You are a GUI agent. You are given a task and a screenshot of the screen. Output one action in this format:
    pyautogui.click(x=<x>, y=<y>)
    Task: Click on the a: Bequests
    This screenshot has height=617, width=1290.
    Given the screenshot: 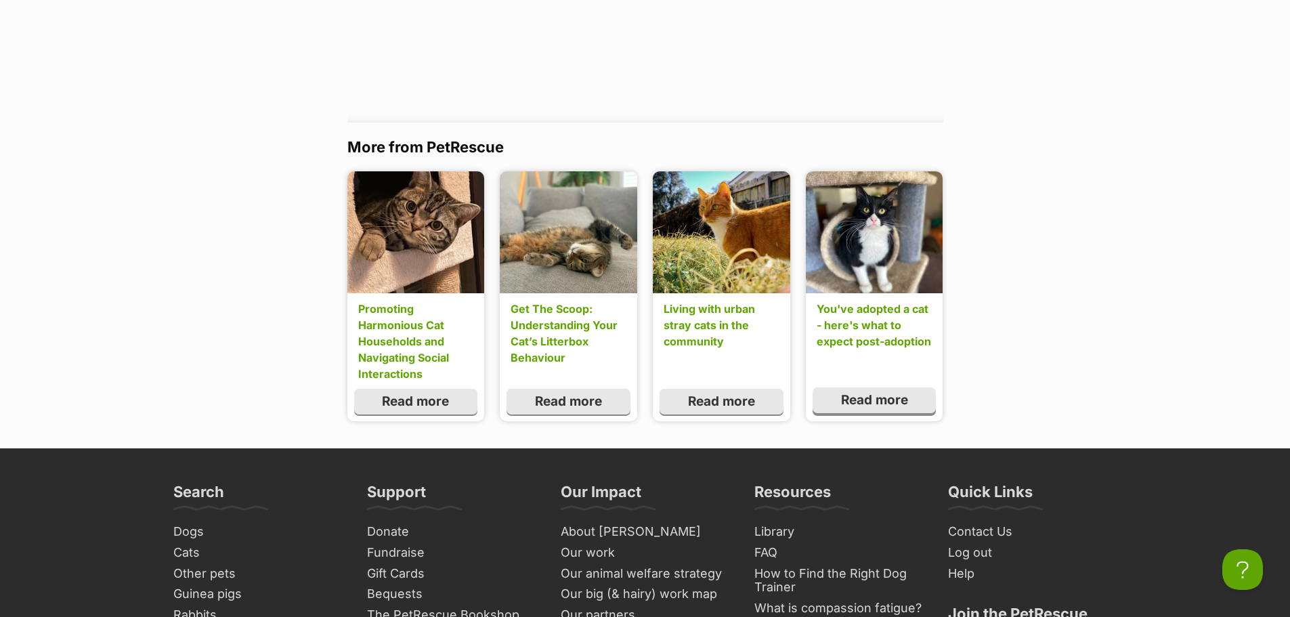 What is the action you would take?
    pyautogui.click(x=452, y=594)
    